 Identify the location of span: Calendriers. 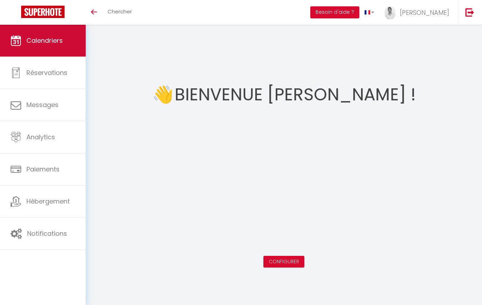
(44, 40).